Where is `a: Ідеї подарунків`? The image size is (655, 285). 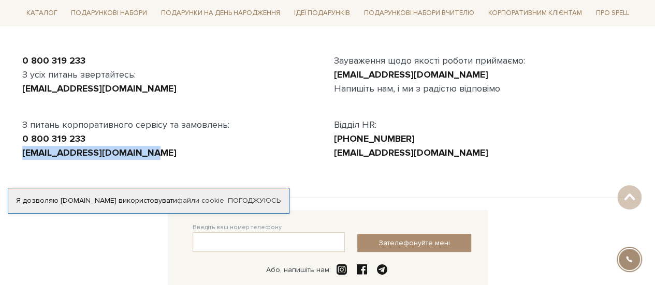
a: Ідеї подарунків is located at coordinates (322, 13).